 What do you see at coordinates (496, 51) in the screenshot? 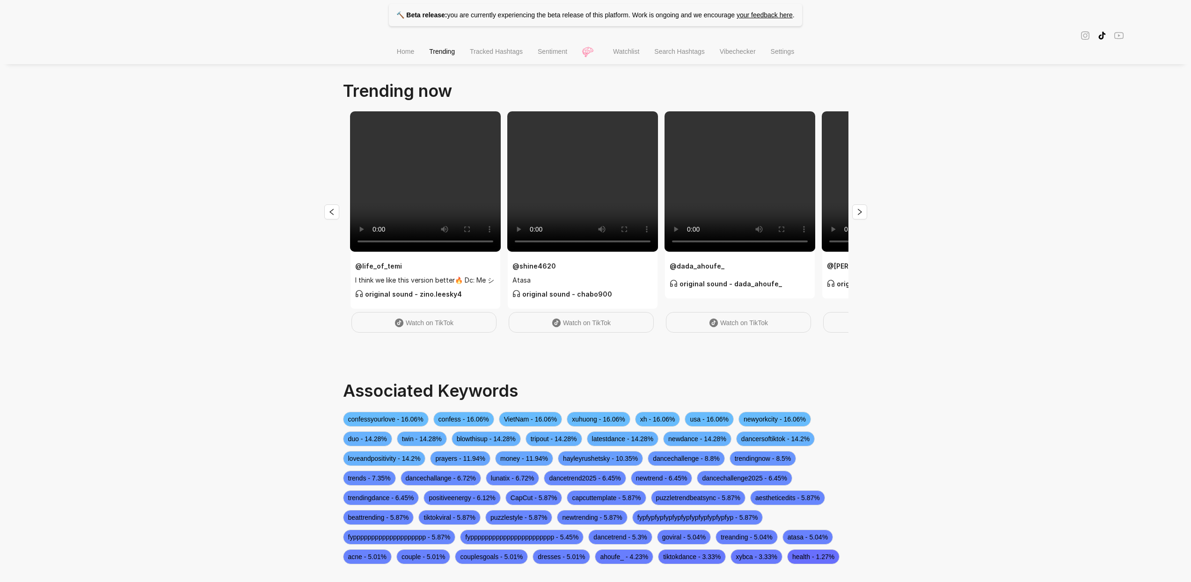
I see `span: Tracked Hashtags` at bounding box center [496, 51].